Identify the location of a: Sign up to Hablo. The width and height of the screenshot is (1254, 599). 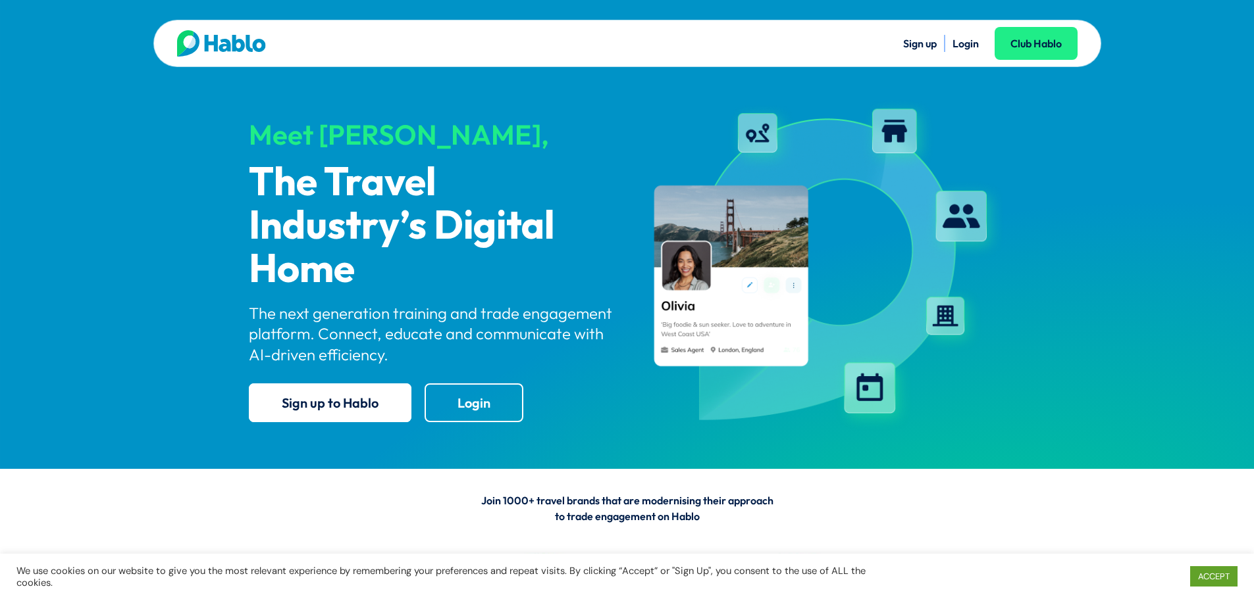
(330, 403).